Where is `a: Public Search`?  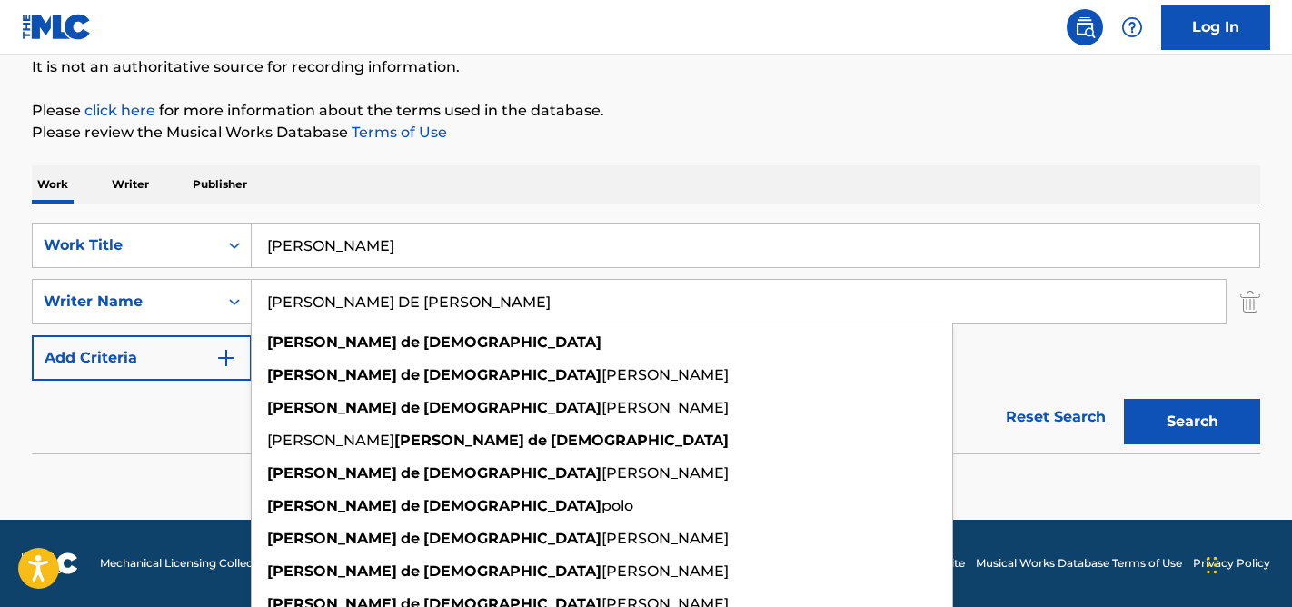
a: Public Search is located at coordinates (1085, 27).